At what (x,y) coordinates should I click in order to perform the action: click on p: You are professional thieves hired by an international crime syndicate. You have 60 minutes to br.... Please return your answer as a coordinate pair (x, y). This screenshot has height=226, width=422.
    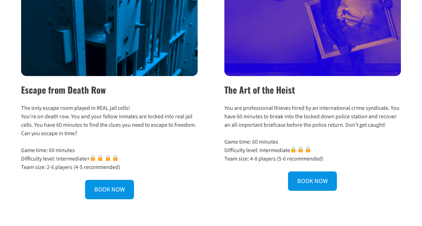
    Looking at the image, I should click on (313, 117).